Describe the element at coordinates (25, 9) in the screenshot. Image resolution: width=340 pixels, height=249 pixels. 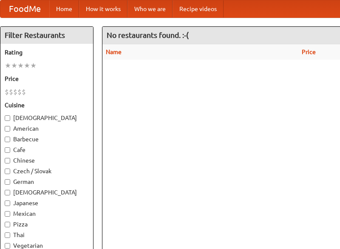
I see `a: FoodMe` at that location.